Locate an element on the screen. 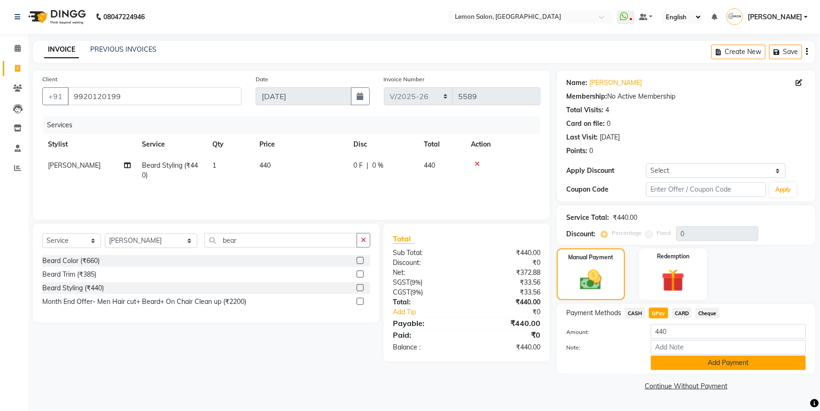 The image size is (820, 411). b: 08047224946 is located at coordinates (124, 17).